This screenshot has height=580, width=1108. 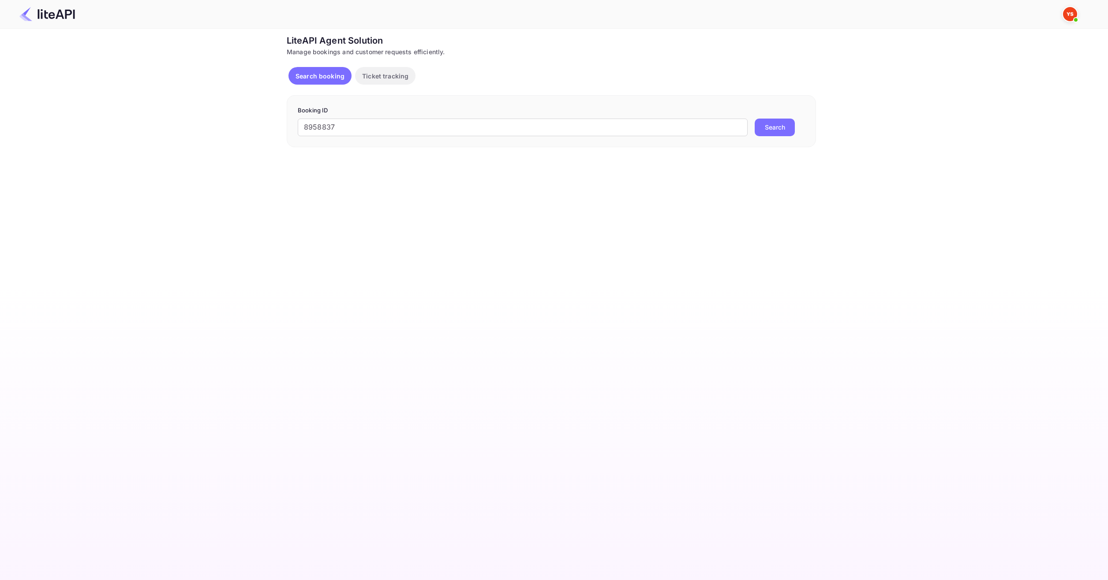 I want to click on img: LiteAPI Logo, so click(x=47, y=14).